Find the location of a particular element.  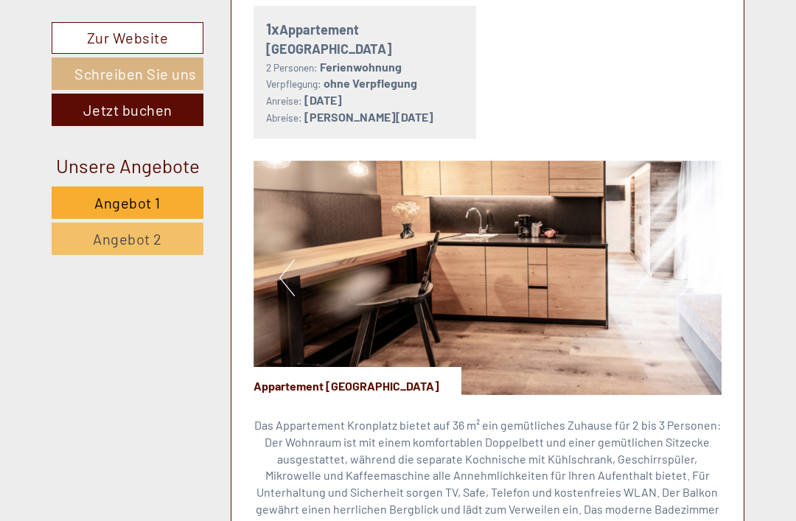

div: Unsere Angebote is located at coordinates (127, 165).